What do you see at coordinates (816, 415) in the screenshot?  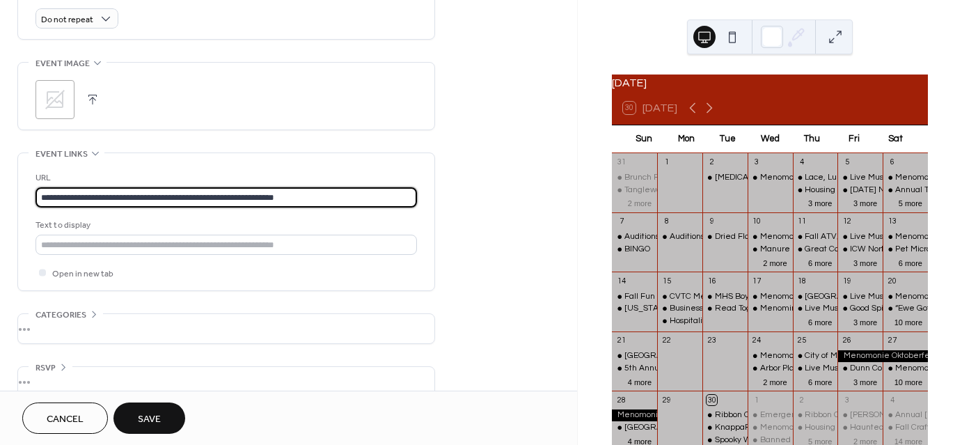 I see `div: Ribbon Cutting: Wisconsin Early Autism Project` at bounding box center [816, 415].